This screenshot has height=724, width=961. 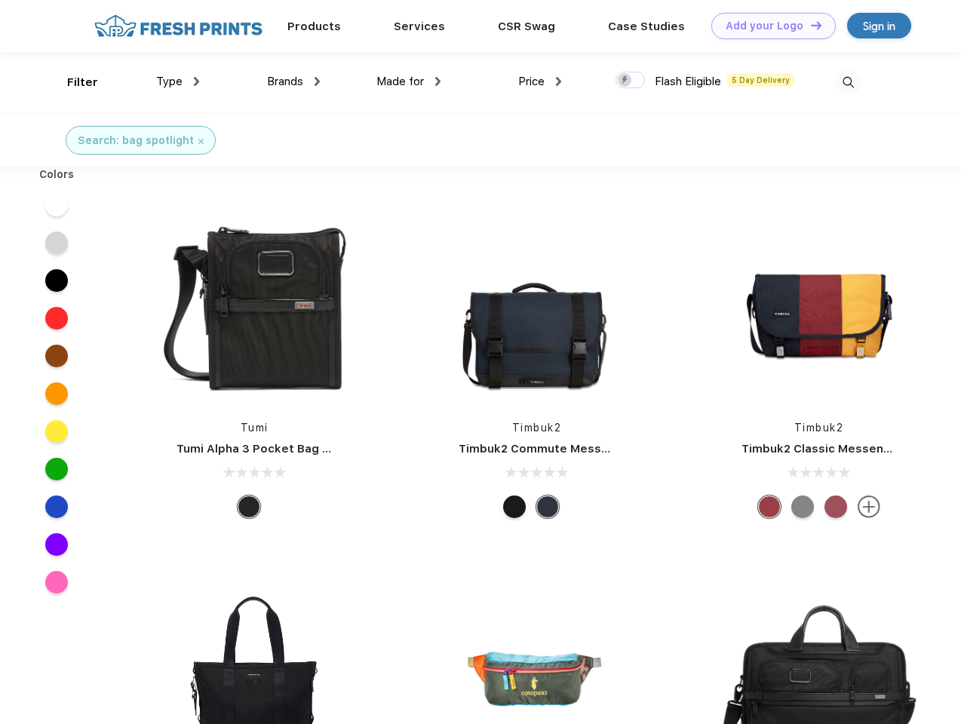 What do you see at coordinates (879, 26) in the screenshot?
I see `div: Sign in` at bounding box center [879, 26].